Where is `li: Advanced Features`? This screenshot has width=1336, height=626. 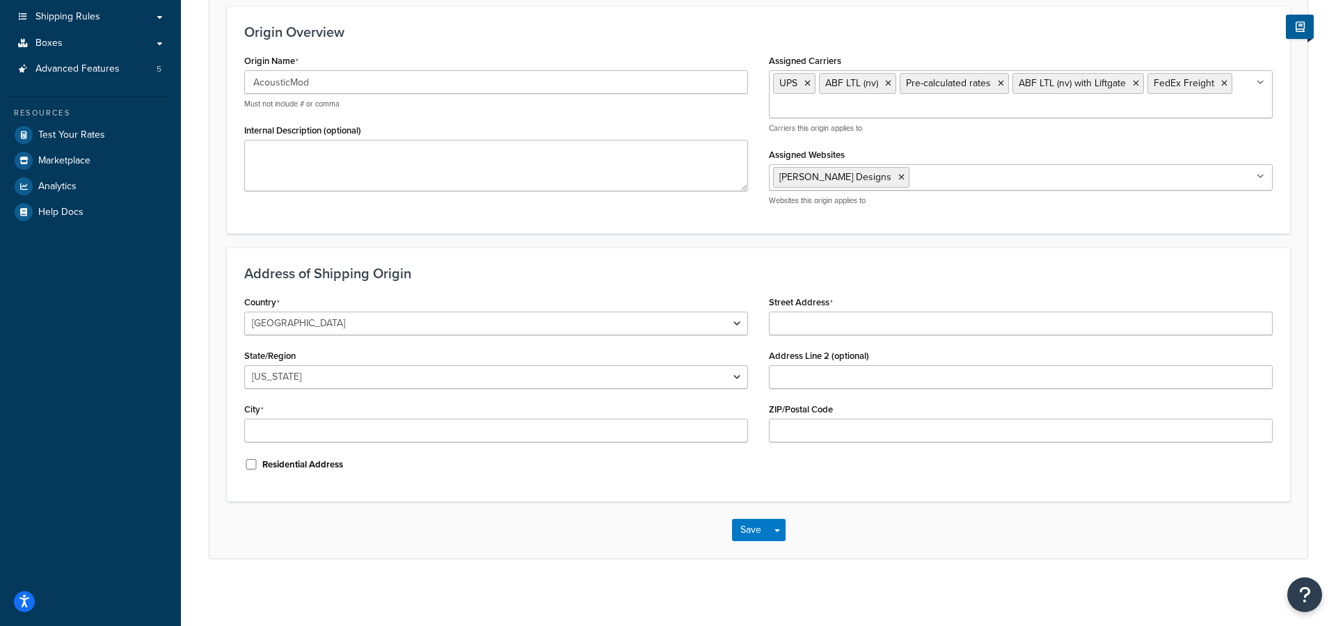
li: Advanced Features is located at coordinates (90, 69).